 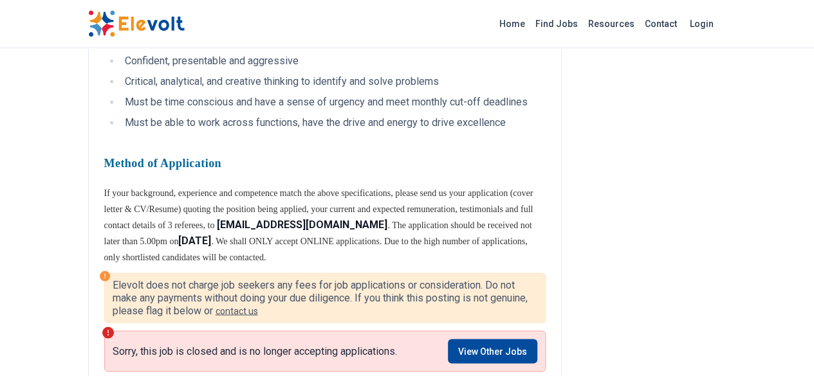 I want to click on a: View Other Jobs, so click(x=492, y=351).